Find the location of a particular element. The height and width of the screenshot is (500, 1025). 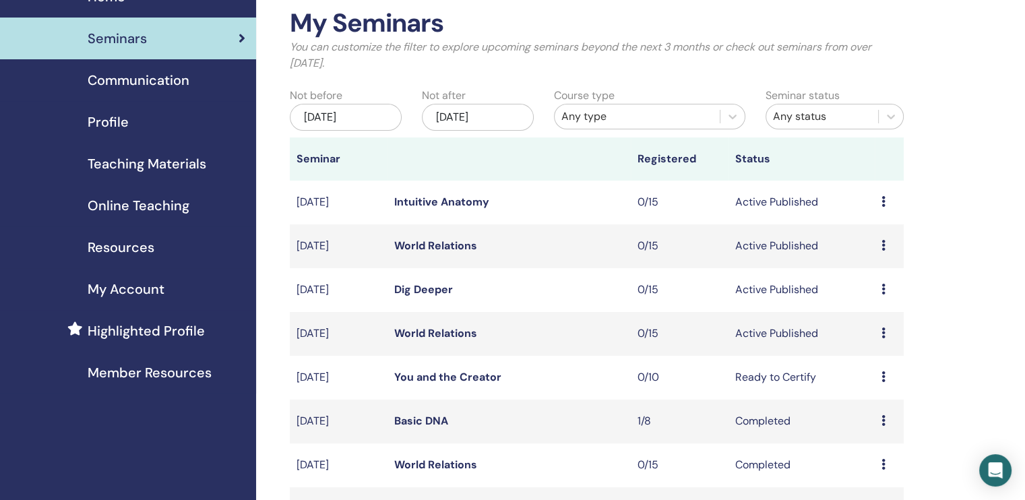

span: Seminars is located at coordinates (117, 38).